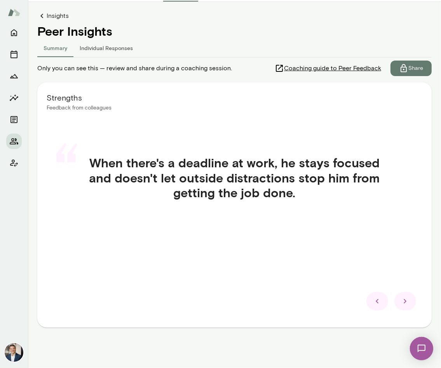 This screenshot has height=368, width=441. I want to click on h6: Strengths, so click(234, 98).